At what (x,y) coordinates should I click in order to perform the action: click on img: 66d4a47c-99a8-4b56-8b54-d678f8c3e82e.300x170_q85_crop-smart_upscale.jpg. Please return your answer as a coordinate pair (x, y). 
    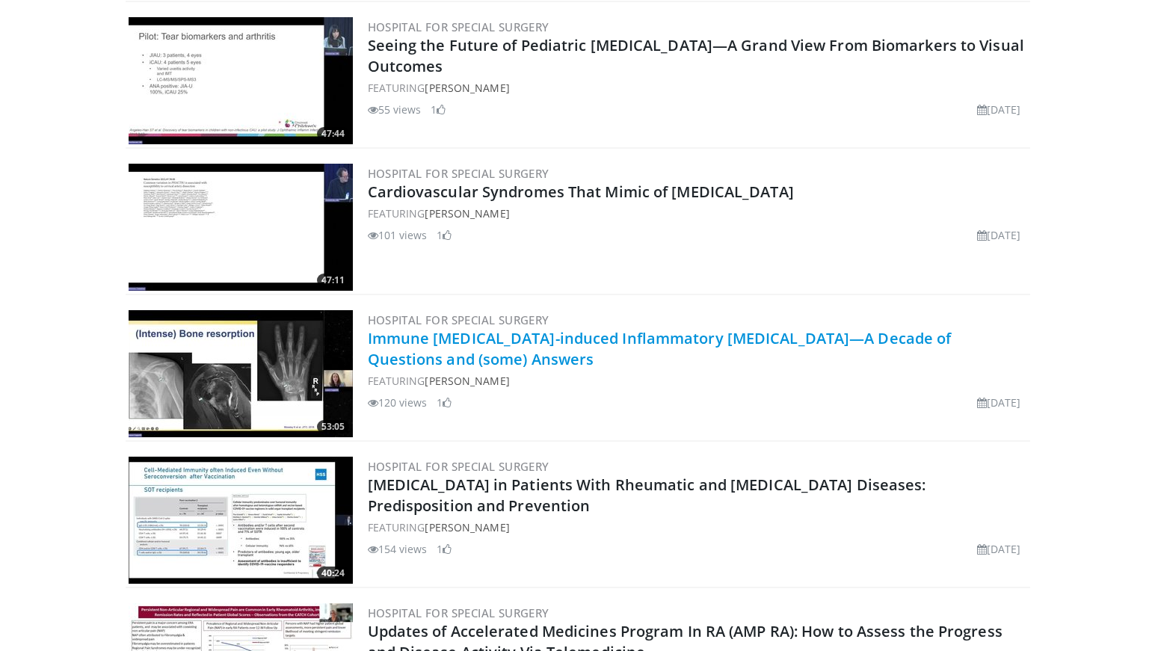
    Looking at the image, I should click on (241, 227).